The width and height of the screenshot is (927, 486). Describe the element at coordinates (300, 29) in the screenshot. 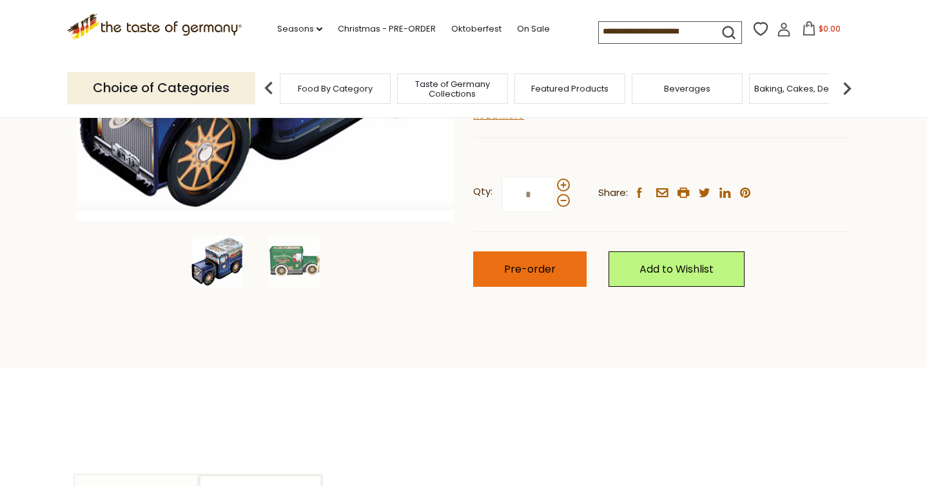

I see `a: Seasons` at that location.